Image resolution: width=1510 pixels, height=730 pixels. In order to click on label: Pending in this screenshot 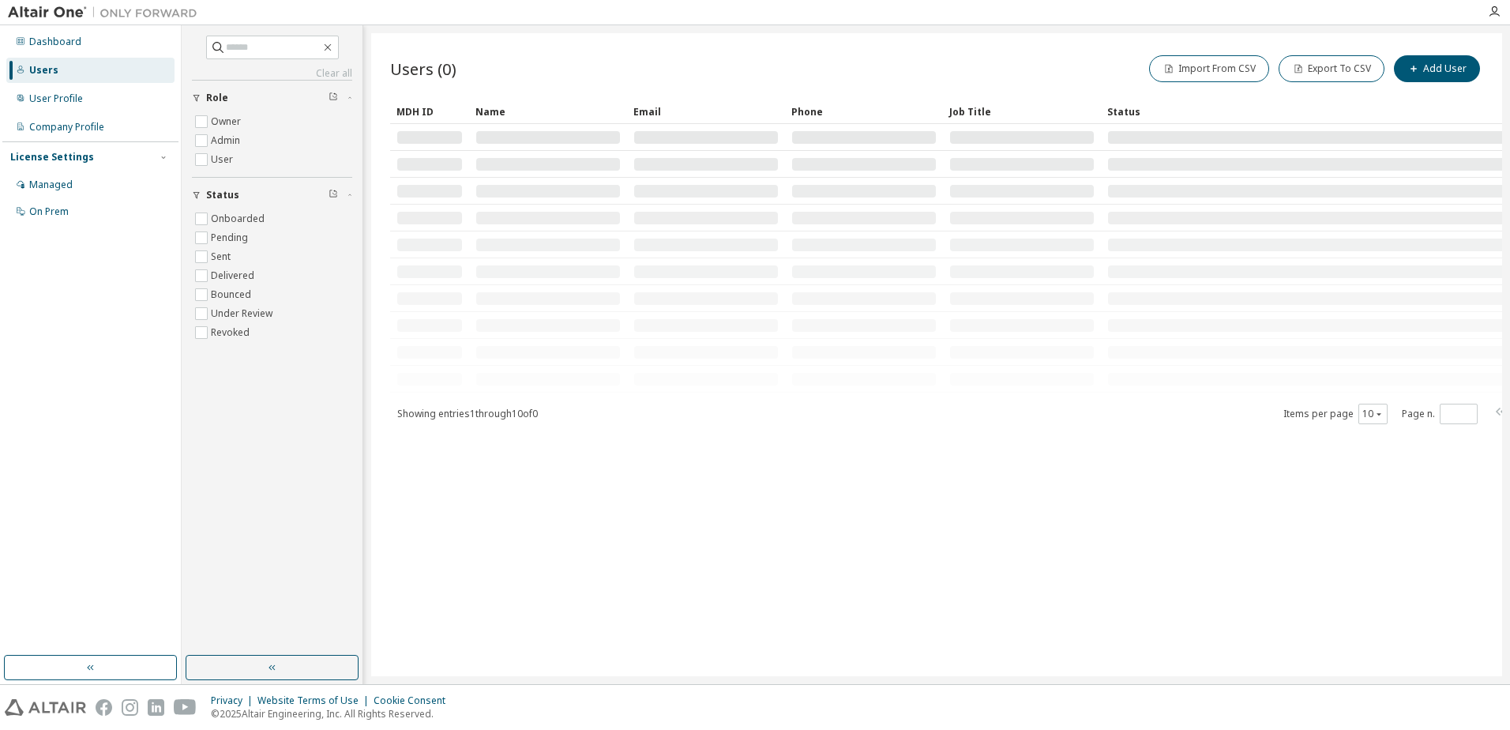, I will do `click(231, 238)`.